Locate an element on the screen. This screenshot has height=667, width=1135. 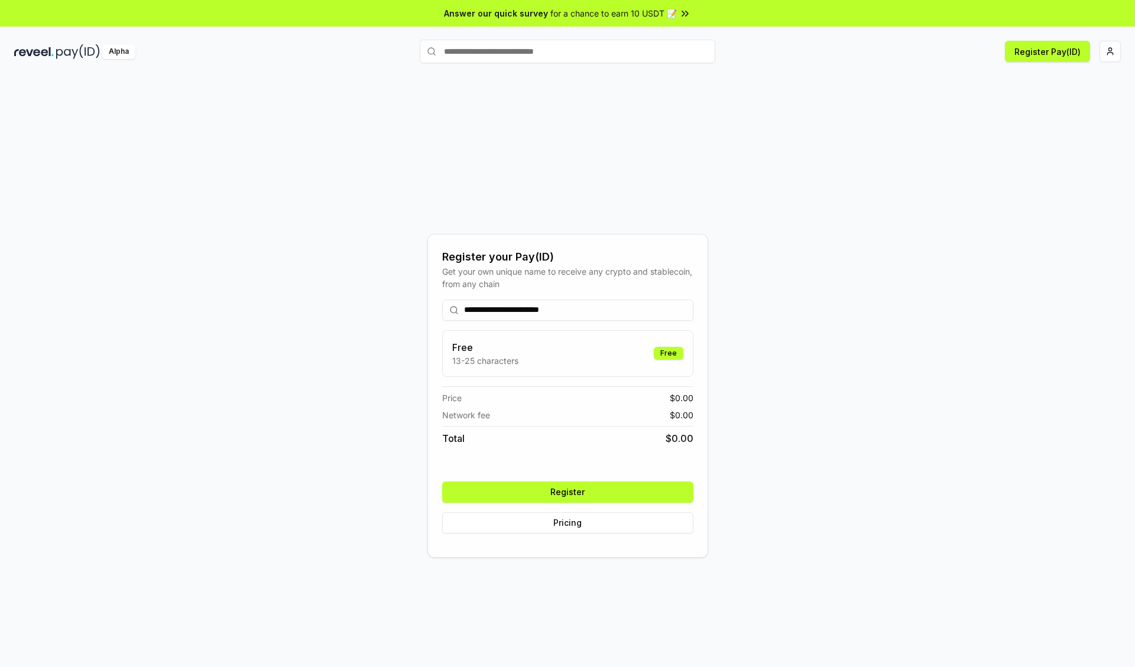
button: Register Pay(ID) is located at coordinates (1048, 51).